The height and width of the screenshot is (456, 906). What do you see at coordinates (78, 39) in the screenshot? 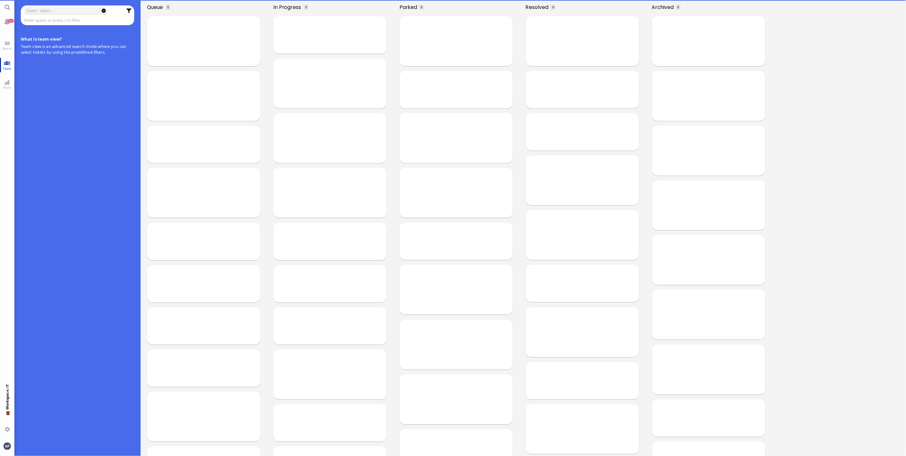
I see `h4: What is team view?` at bounding box center [78, 39].